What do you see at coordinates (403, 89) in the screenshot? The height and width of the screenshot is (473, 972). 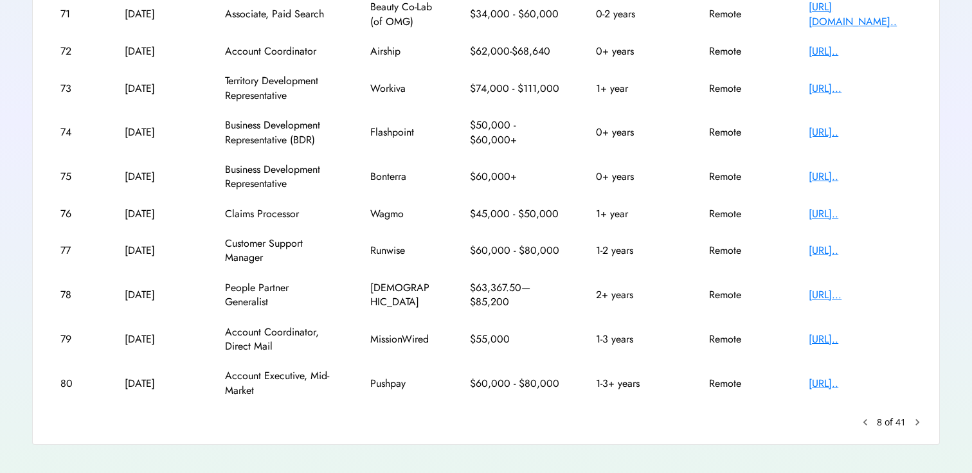 I see `div: Workiva` at bounding box center [403, 89].